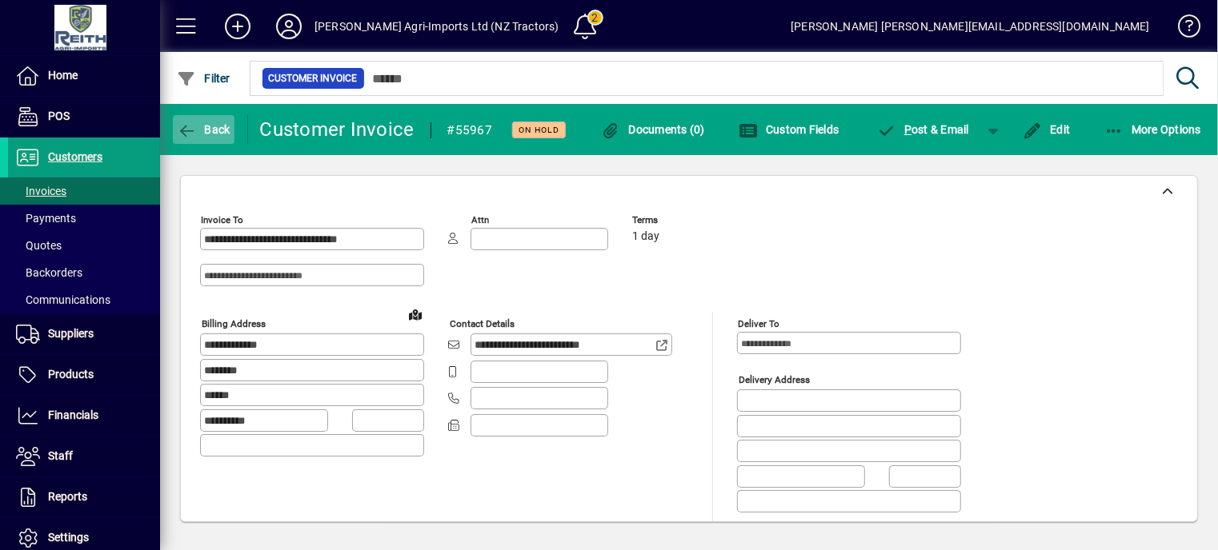 This screenshot has width=1218, height=550. Describe the element at coordinates (480, 220) in the screenshot. I see `mat-label: Attn` at that location.